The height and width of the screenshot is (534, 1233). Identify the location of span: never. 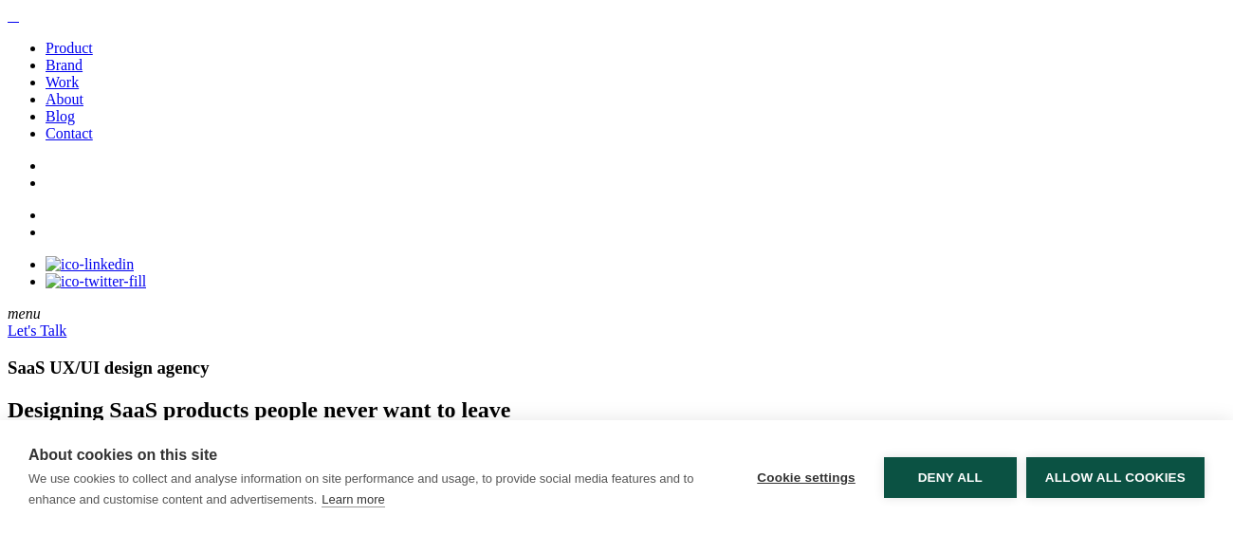
(350, 410).